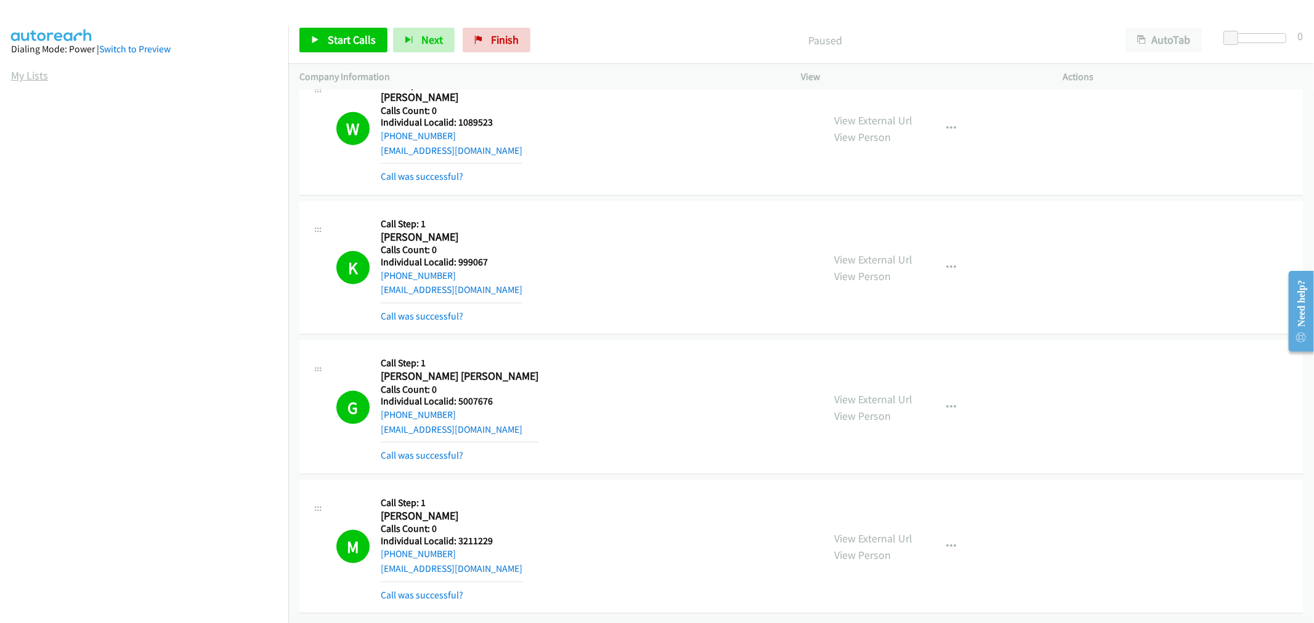 The image size is (1314, 623). What do you see at coordinates (424, 40) in the screenshot?
I see `button: Next` at bounding box center [424, 40].